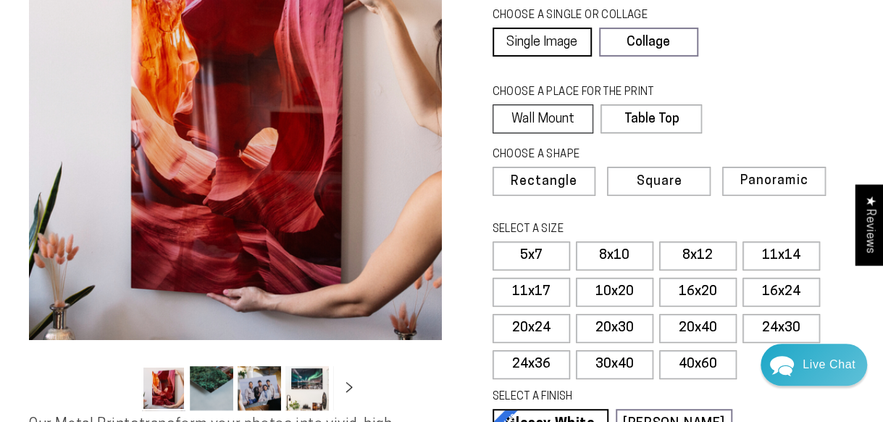 The image size is (883, 422). I want to click on legend: CHOOSE A SINGLE OR COLLAGE, so click(588, 16).